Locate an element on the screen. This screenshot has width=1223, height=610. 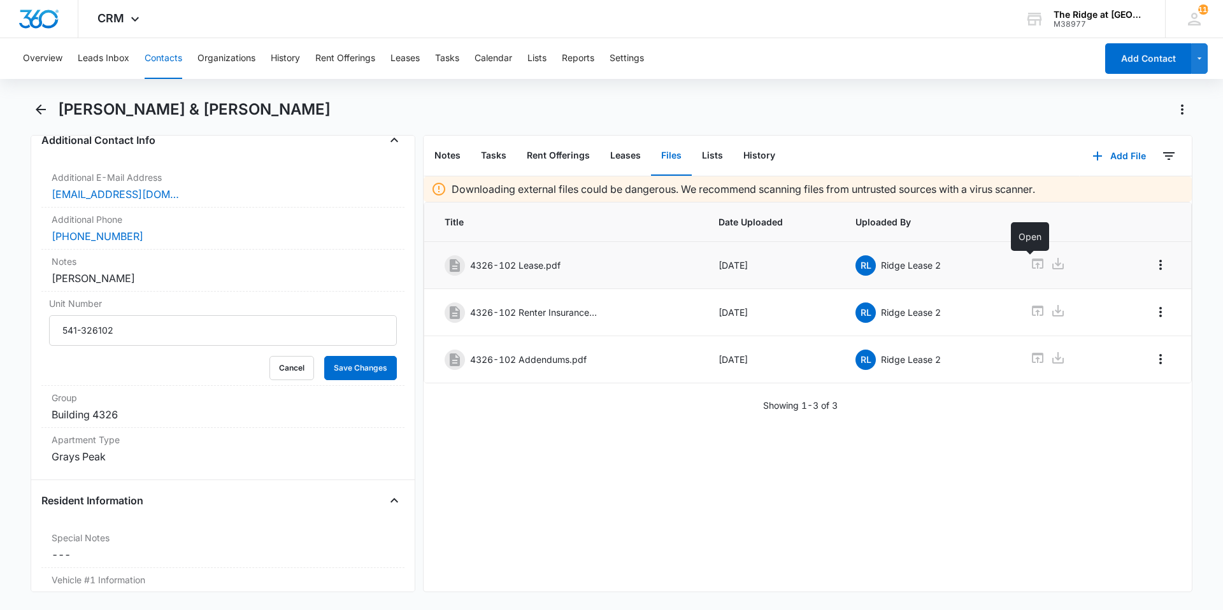
button: Actions is located at coordinates (1182, 110).